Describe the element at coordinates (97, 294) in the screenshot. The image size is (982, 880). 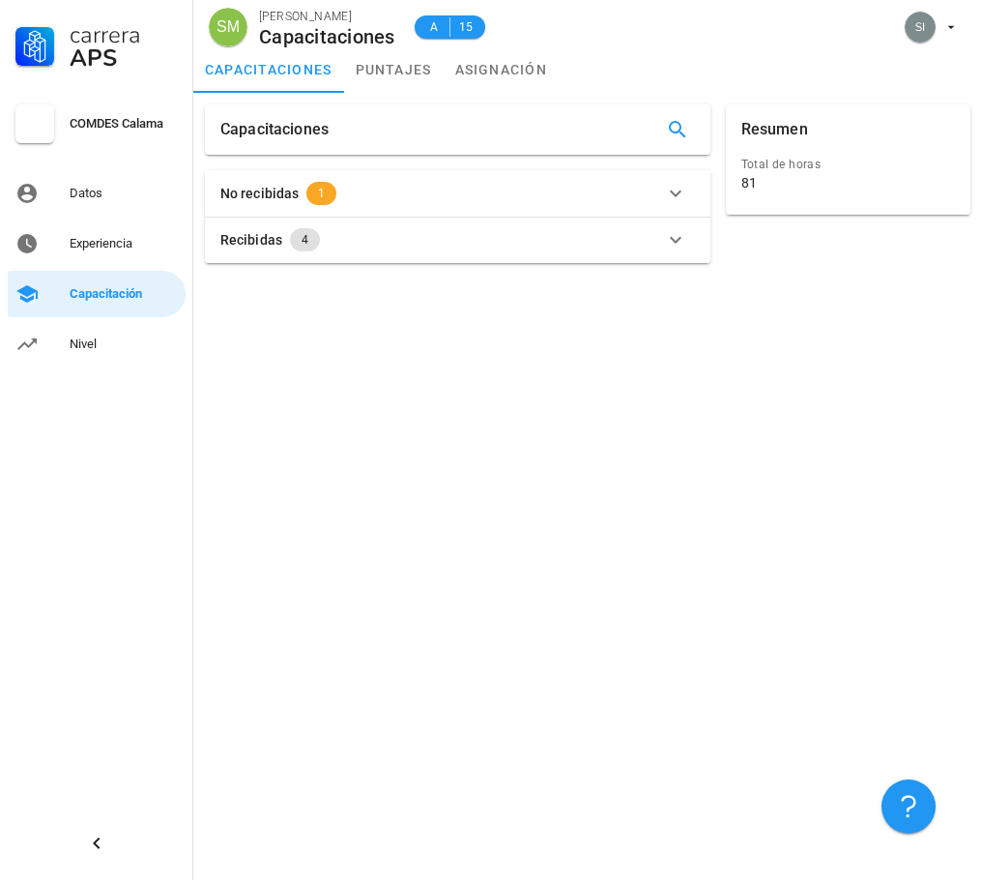
I see `a: Capacitación` at that location.